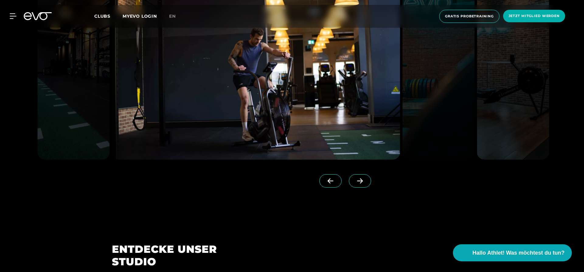 The image size is (584, 272). Describe the element at coordinates (518, 252) in the screenshot. I see `span: Hallo Athlet! Was möchtest du tun?` at that location.